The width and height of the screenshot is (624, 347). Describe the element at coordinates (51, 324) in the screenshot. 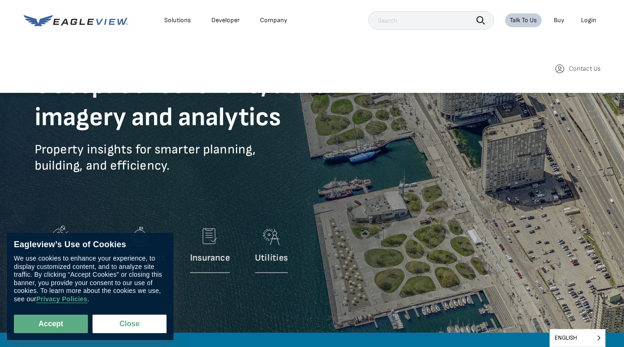

I see `button: Accept` at that location.